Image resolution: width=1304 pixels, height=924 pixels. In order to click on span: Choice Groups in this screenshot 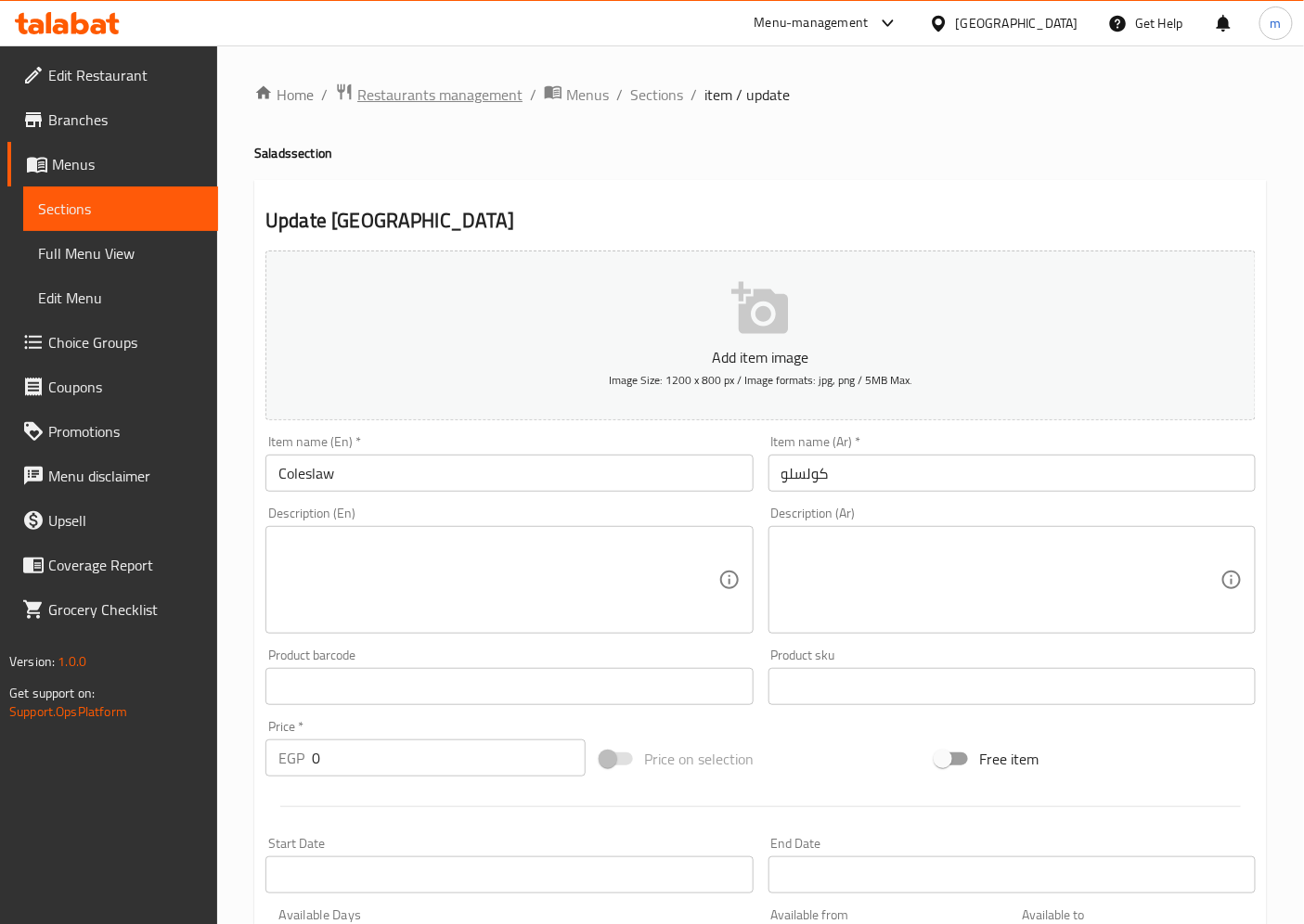, I will do `click(126, 342)`.